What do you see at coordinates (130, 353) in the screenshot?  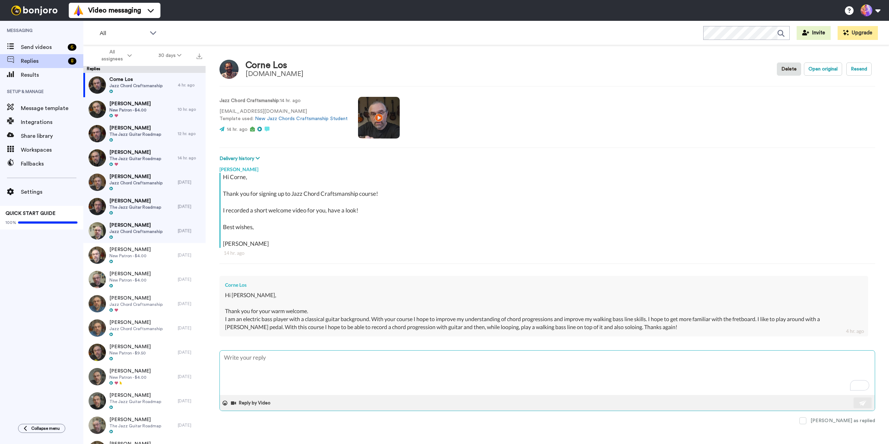 I see `span: New Patron - $9.50` at bounding box center [130, 353].